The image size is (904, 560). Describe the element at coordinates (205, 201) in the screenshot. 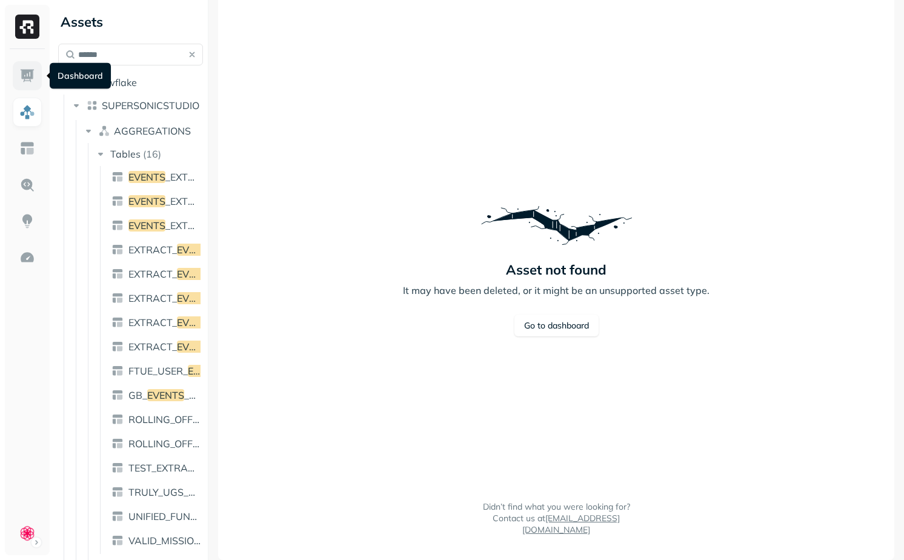

I see `span: _EXTRACT_TEMP` at that location.